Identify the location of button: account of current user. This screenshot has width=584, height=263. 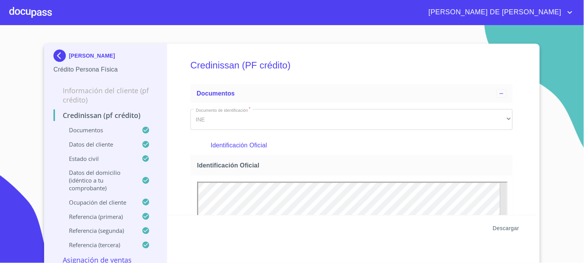
(499, 12).